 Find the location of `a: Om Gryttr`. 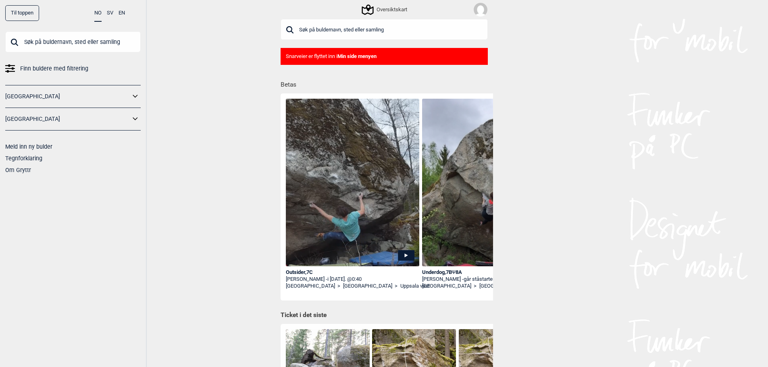

a: Om Gryttr is located at coordinates (18, 170).